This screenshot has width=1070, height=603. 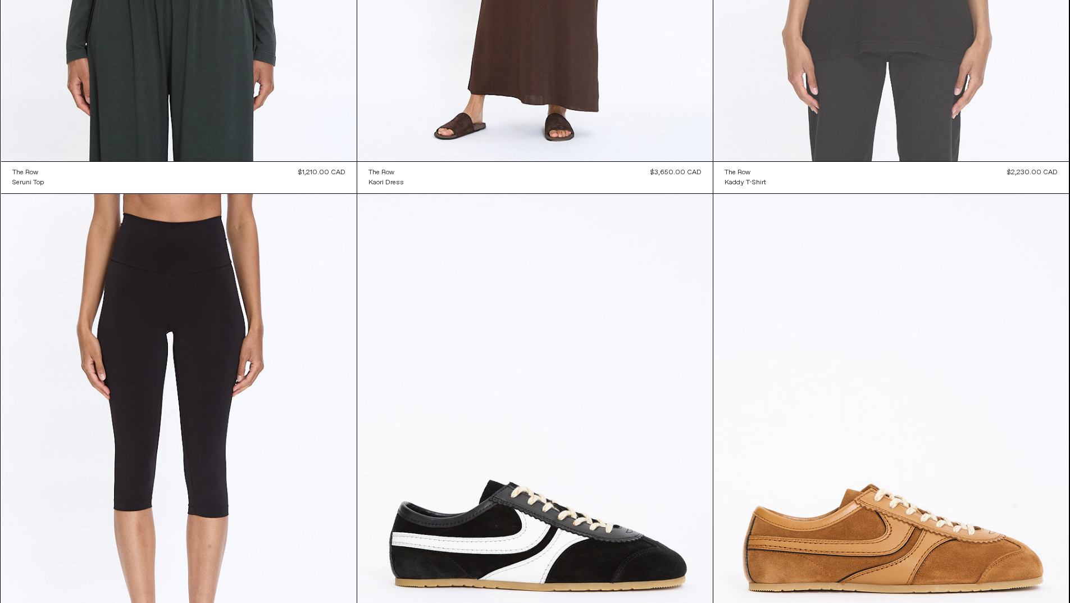 What do you see at coordinates (1032, 172) in the screenshot?
I see `div: $2,230.00 CAD` at bounding box center [1032, 172].